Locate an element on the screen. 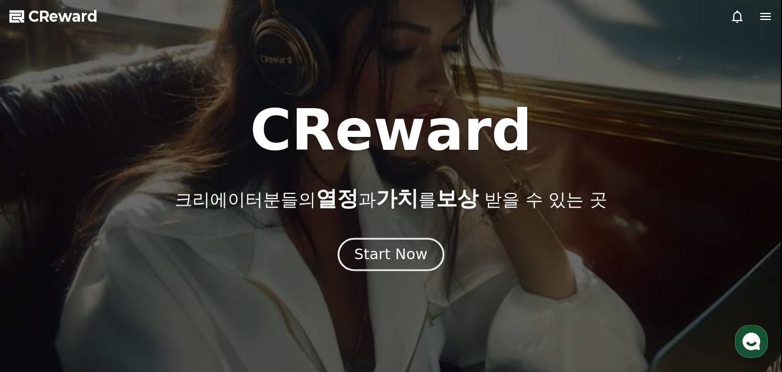 The width and height of the screenshot is (782, 372). p: 크리에이터분들의 과 를 받을 수 있는 곳 is located at coordinates (391, 199).